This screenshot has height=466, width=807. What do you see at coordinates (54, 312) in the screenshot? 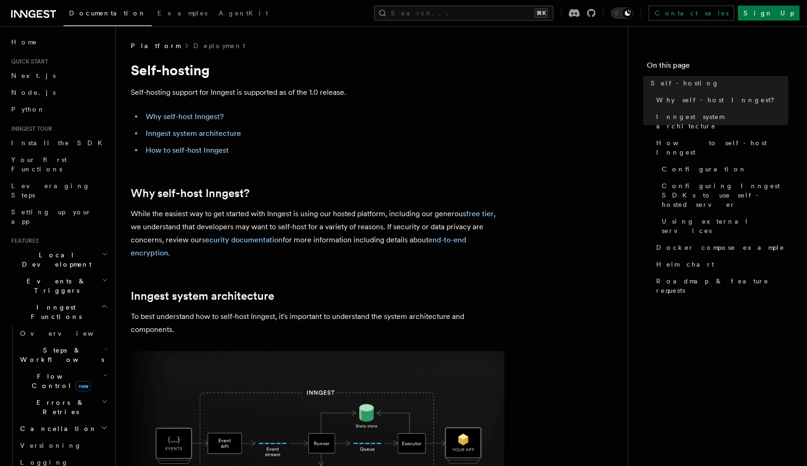
I see `span: Inngest Functions` at bounding box center [54, 312].